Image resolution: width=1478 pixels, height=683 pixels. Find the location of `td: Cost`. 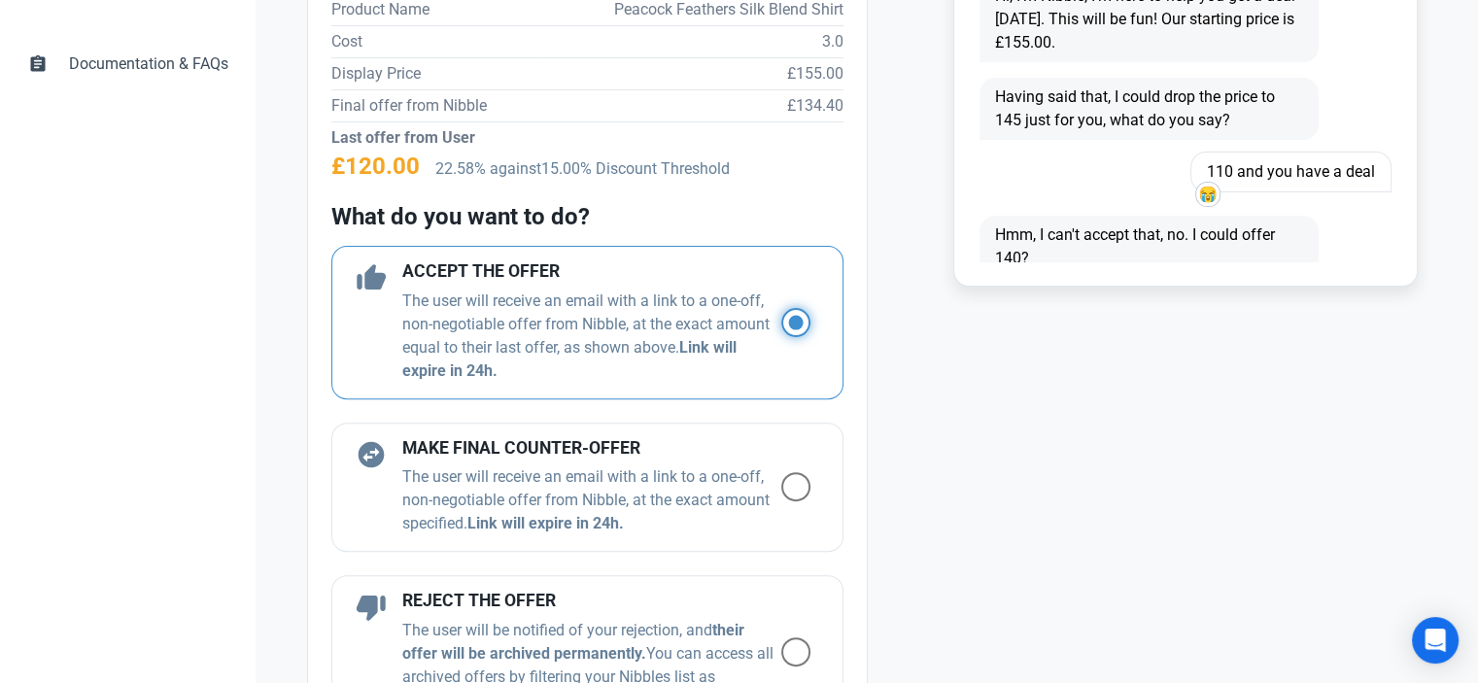

td: Cost is located at coordinates (435, 41).